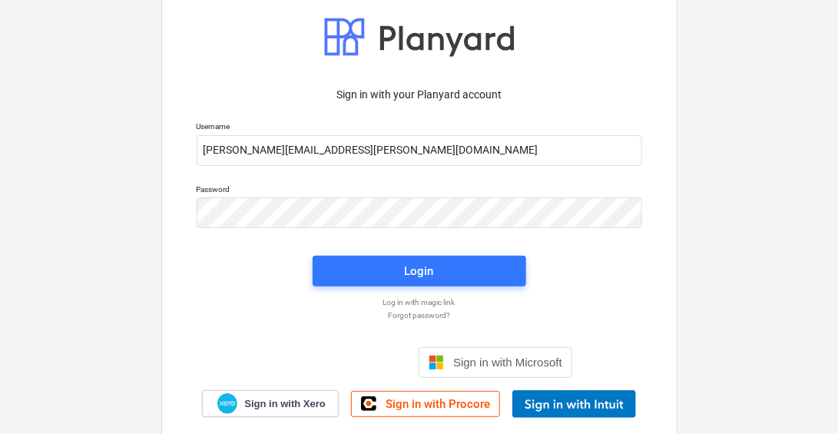 This screenshot has width=838, height=434. What do you see at coordinates (508, 362) in the screenshot?
I see `span: Sign in with Microsoft` at bounding box center [508, 362].